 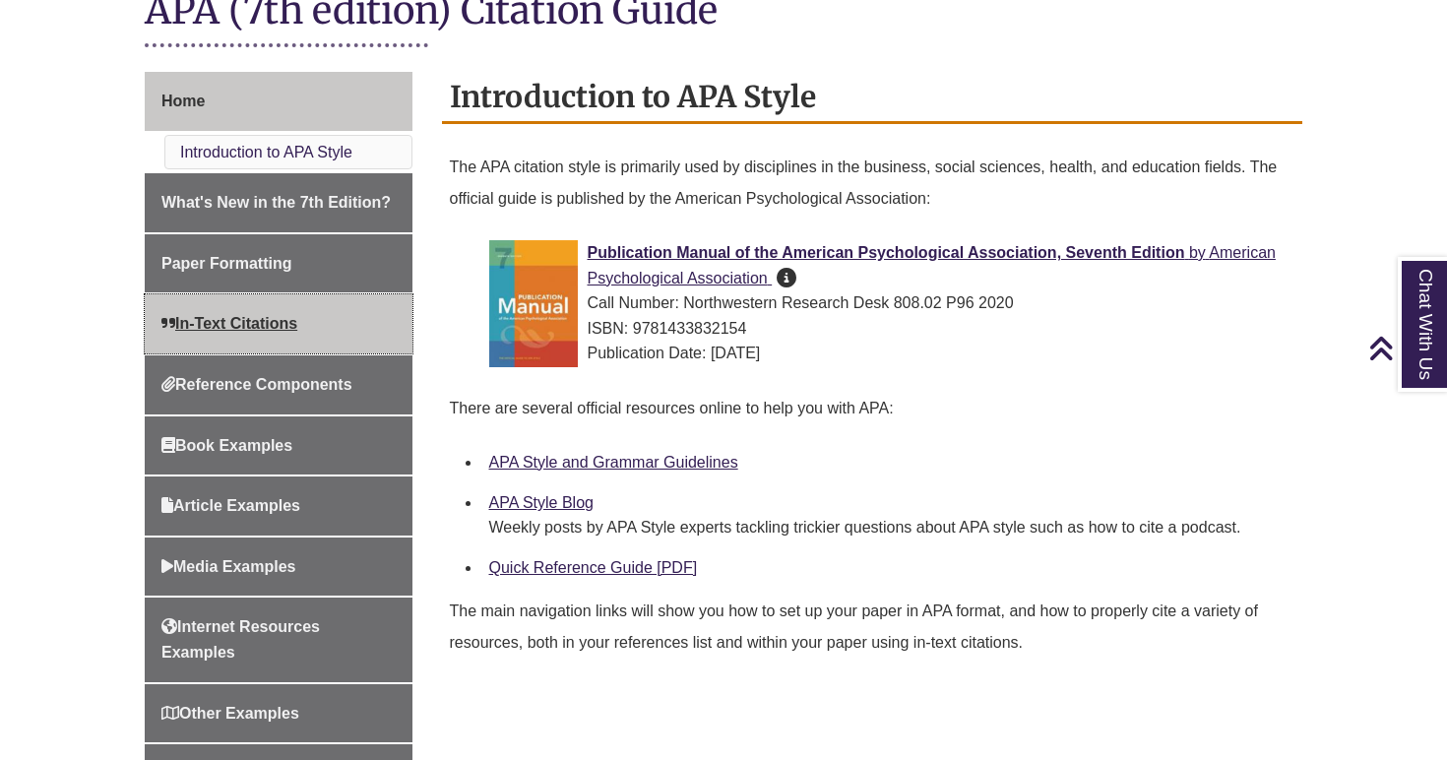 What do you see at coordinates (279, 385) in the screenshot?
I see `a: Reference Components` at bounding box center [279, 385].